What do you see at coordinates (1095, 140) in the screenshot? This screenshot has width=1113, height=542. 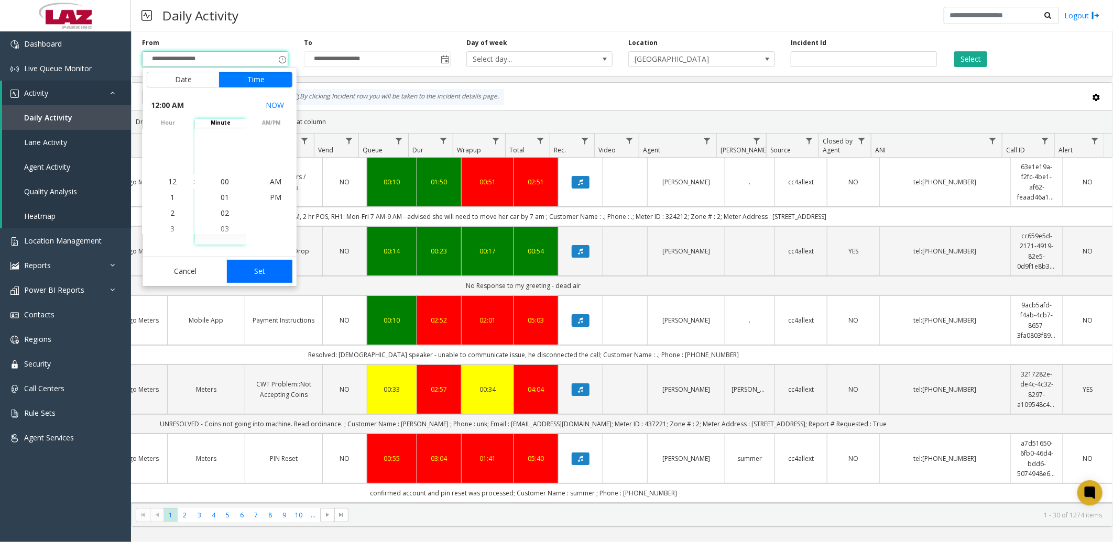 I see `a: Alert Filter Menu` at bounding box center [1095, 140].